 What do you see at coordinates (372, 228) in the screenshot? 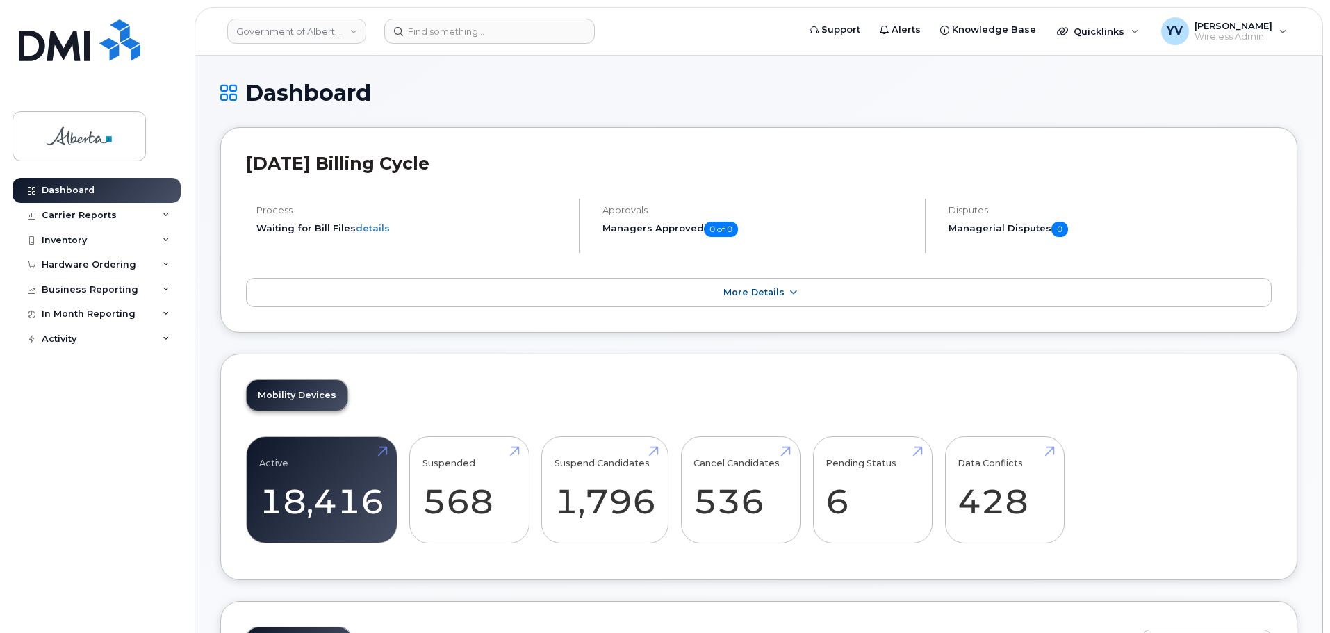
I see `a: details` at bounding box center [372, 228].